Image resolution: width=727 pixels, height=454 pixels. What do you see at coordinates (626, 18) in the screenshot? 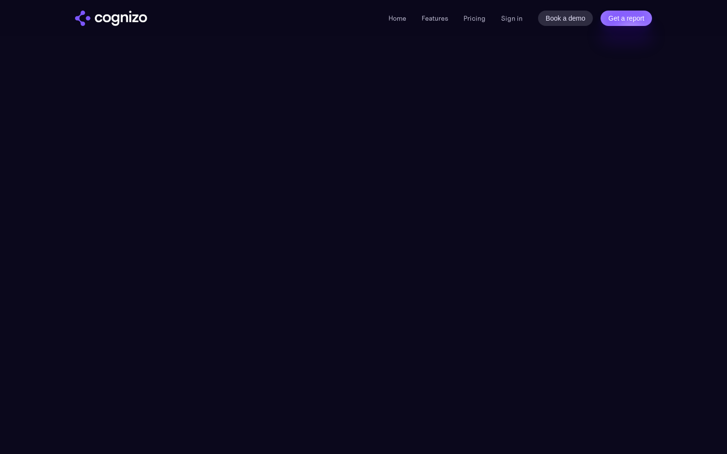
I see `a: Get a report` at bounding box center [626, 18].